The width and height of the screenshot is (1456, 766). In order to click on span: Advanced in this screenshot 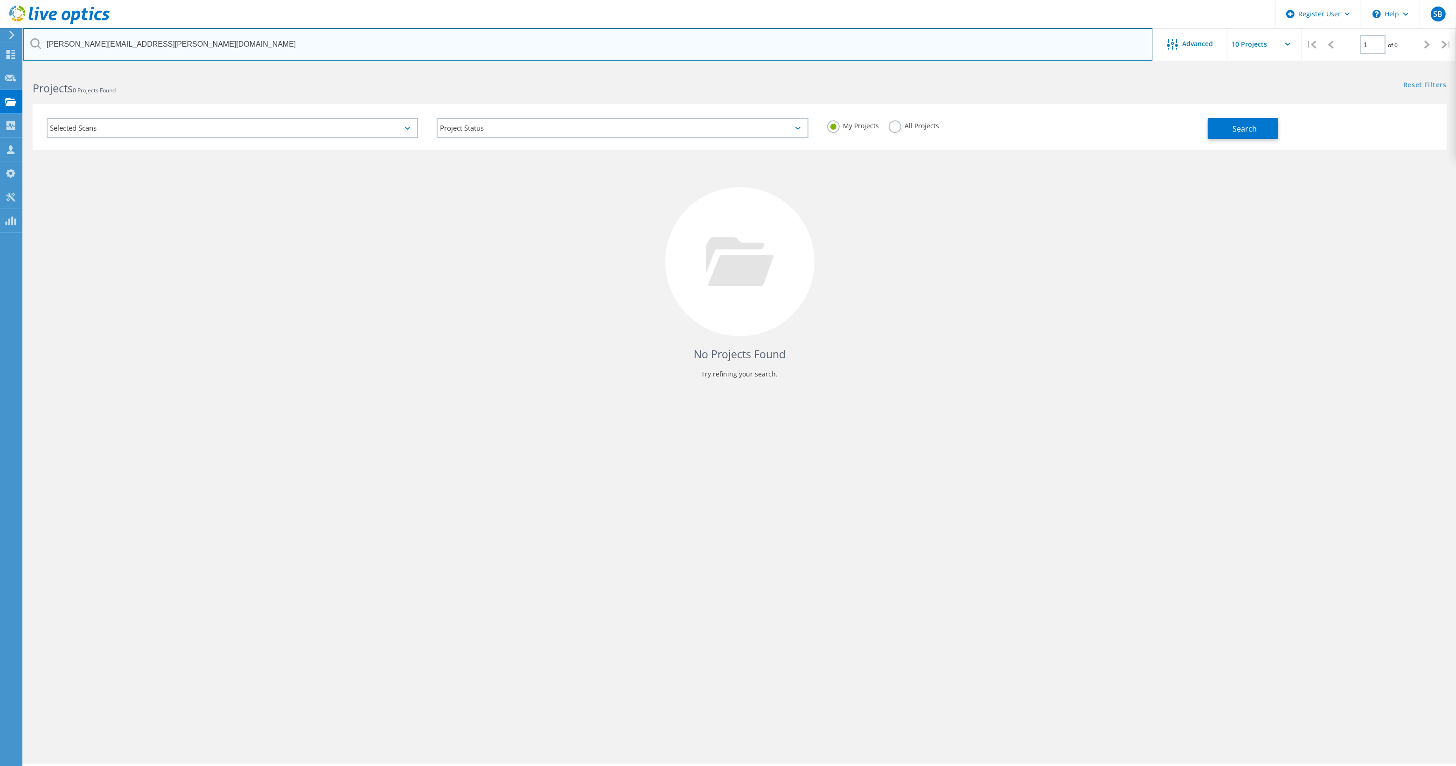, I will do `click(1198, 44)`.